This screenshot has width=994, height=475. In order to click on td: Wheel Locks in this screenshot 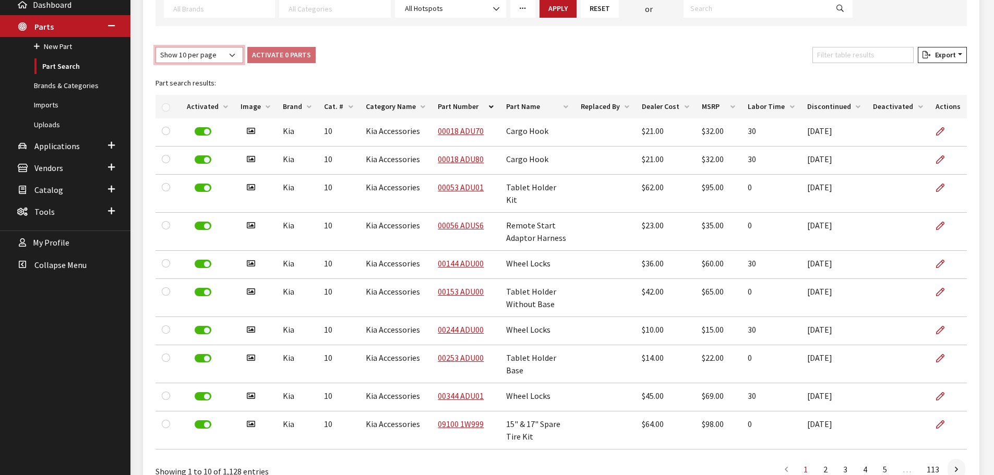, I will do `click(537, 265)`.